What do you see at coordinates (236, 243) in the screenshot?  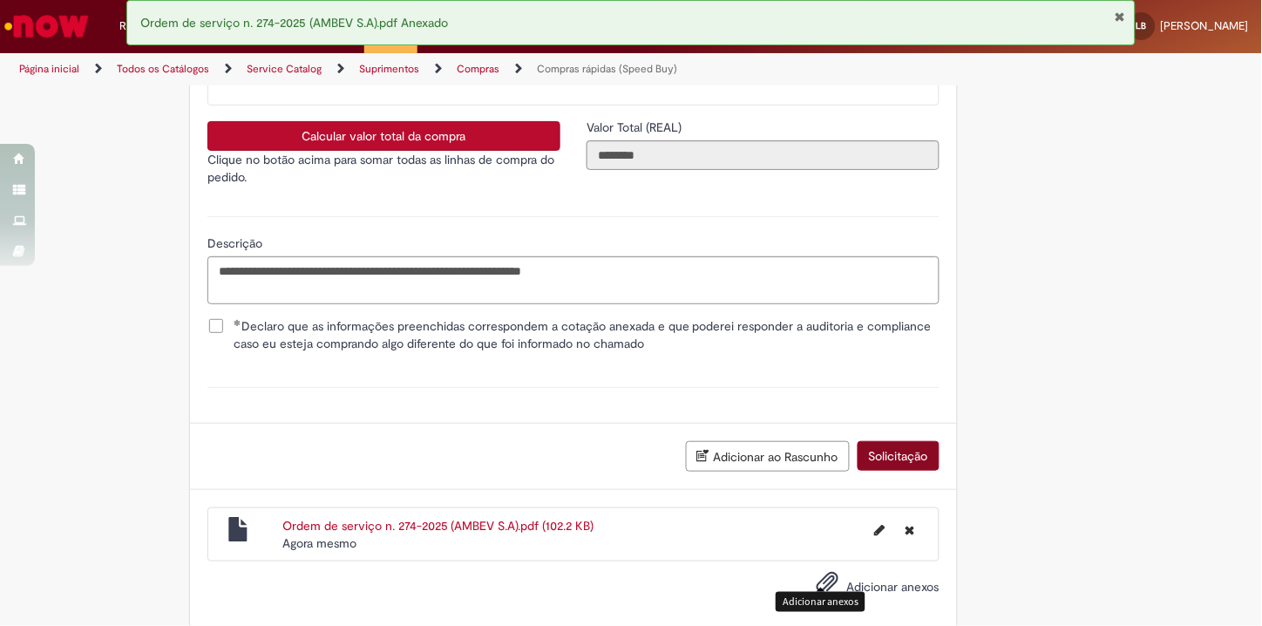 I see `span: Descrição` at bounding box center [236, 243].